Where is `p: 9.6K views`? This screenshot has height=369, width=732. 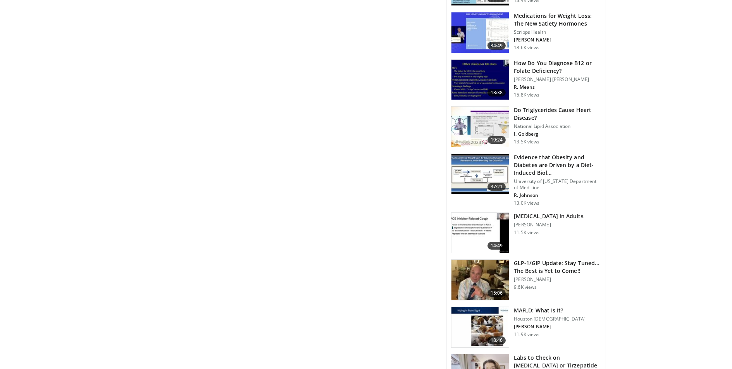 p: 9.6K views is located at coordinates (525, 287).